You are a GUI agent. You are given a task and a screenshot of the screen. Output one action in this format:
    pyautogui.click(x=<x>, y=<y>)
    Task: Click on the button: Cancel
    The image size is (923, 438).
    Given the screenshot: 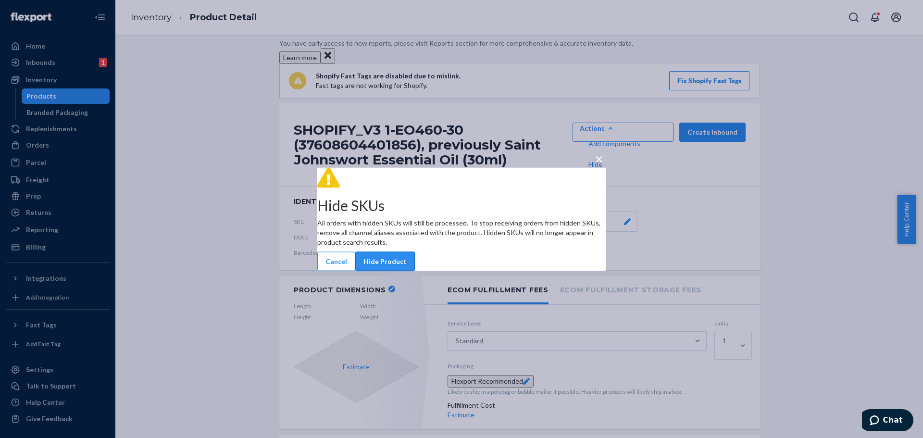 What is the action you would take?
    pyautogui.click(x=336, y=261)
    